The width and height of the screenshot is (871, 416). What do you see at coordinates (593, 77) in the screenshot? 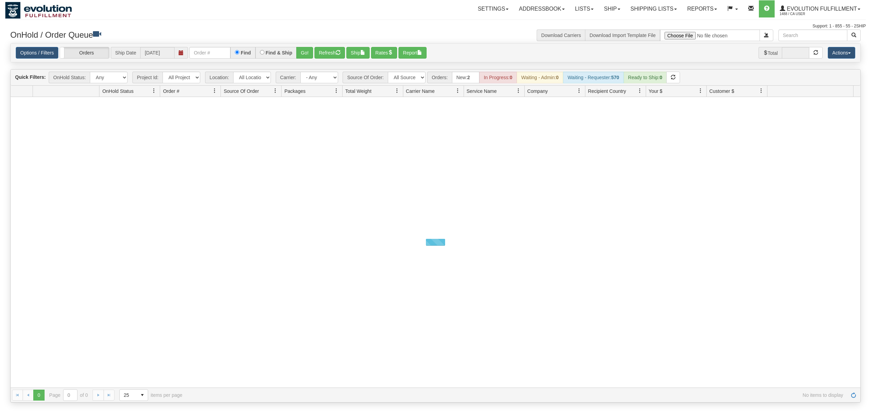
I see `div: Waiting - Requester:` at bounding box center [593, 77].